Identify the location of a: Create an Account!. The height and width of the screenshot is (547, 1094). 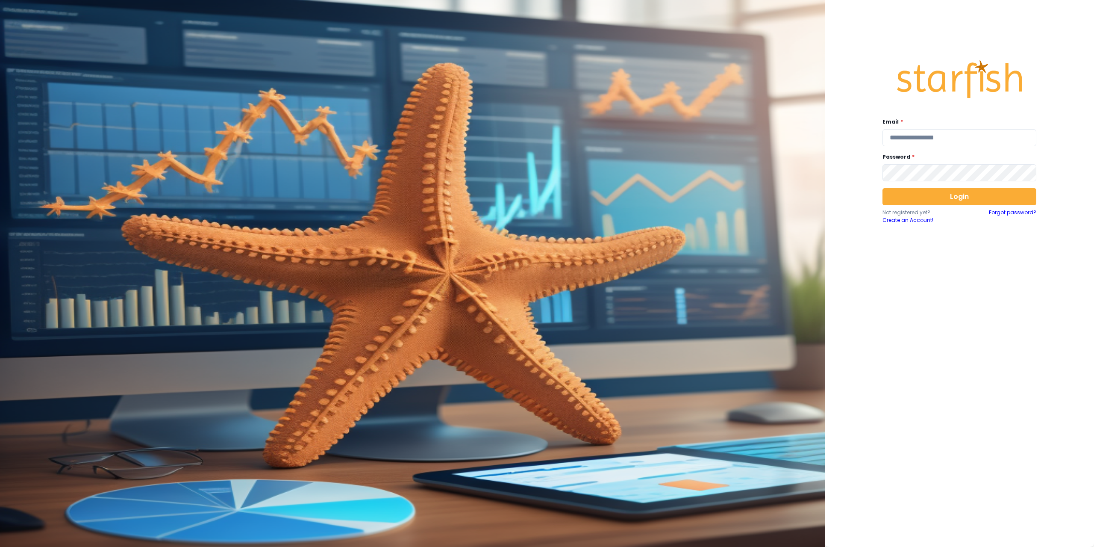
(921, 220).